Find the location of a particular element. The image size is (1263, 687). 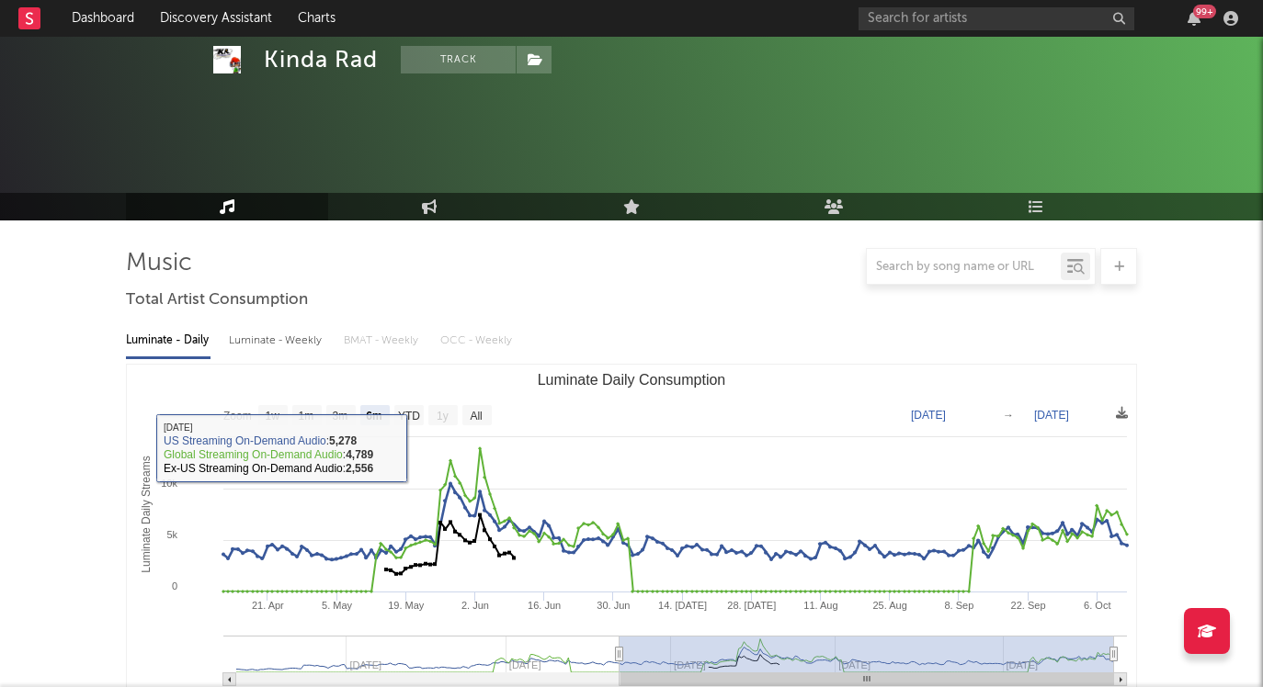

text: 11. Aug is located at coordinates (820, 606).